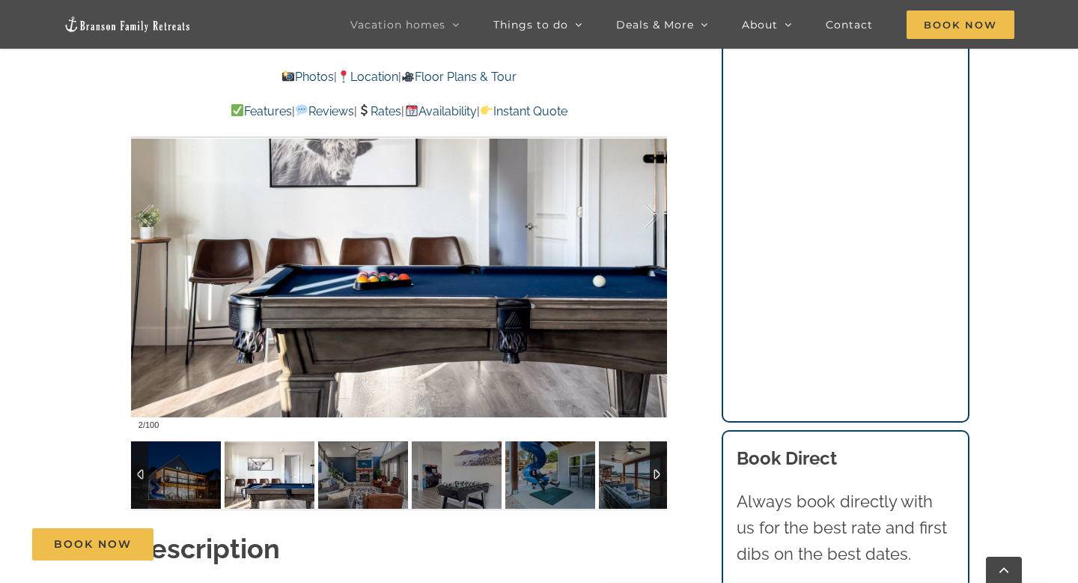 The image size is (1078, 583). What do you see at coordinates (787, 458) in the screenshot?
I see `b: Book Direct` at bounding box center [787, 458].